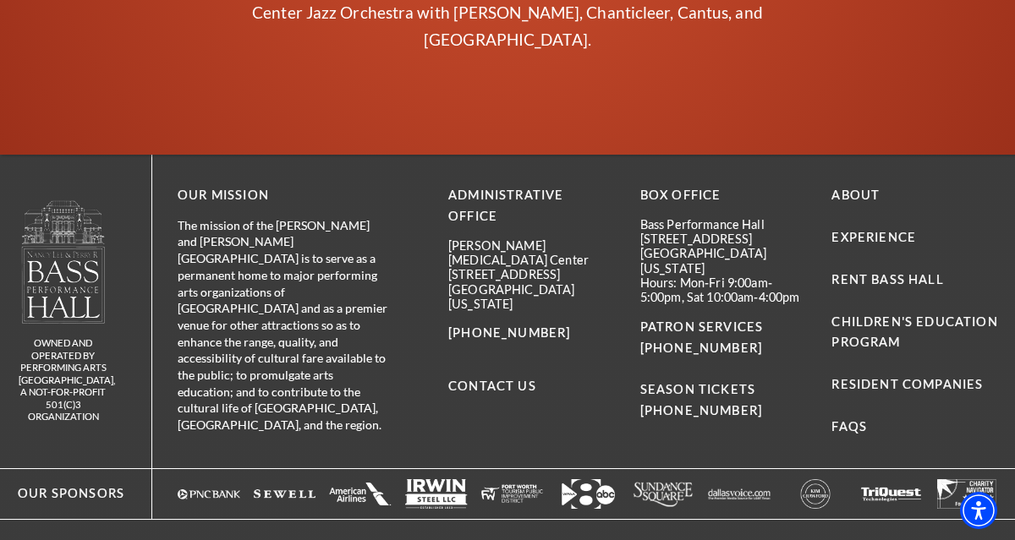 The width and height of the screenshot is (1015, 540). Describe the element at coordinates (63, 261) in the screenshot. I see `img: owned and operated by Performing Arts Fort Worth, A NOT-FOR-PROFIT 501(C)3 ORGANIZATION` at that location.